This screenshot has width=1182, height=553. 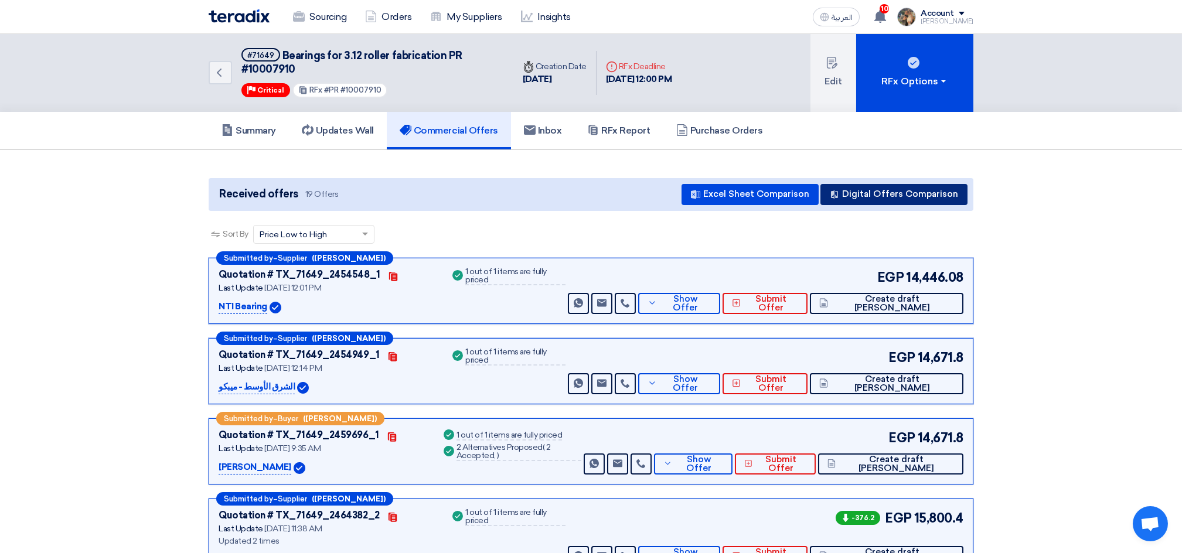 I want to click on div: RFx Deadline, so click(x=639, y=66).